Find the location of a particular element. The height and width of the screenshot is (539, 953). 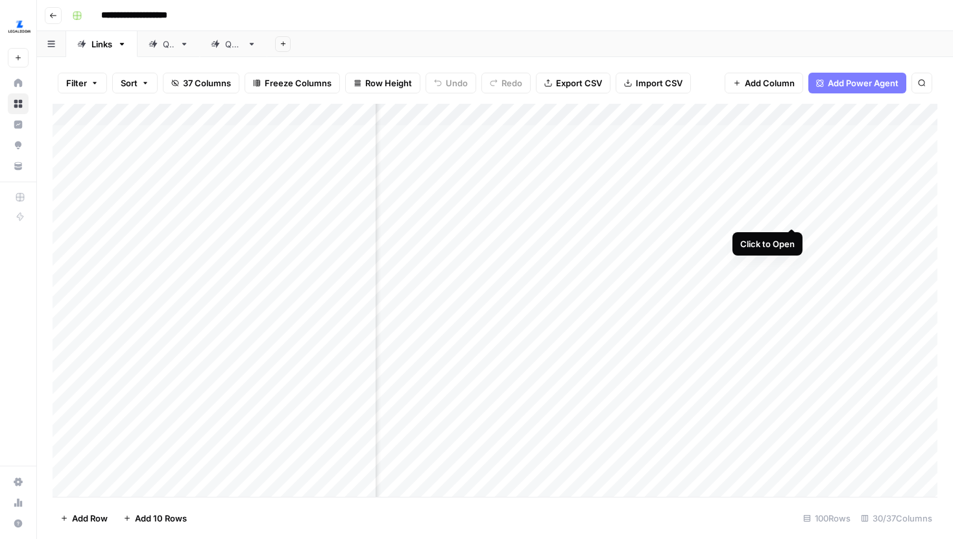

button: Workspace: LegalZoom is located at coordinates (18, 27).